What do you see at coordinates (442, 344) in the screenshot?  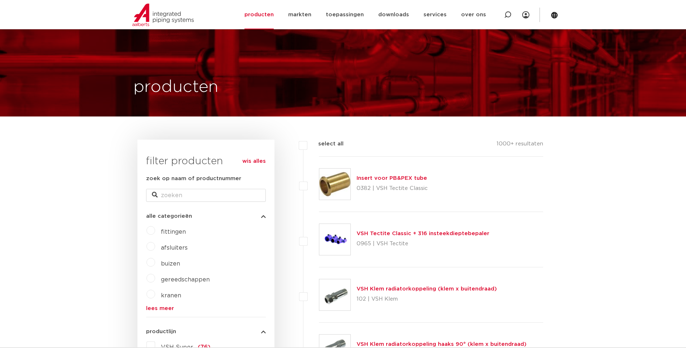 I see `a: VSH Klem radiatorkoppeling haaks 90° (klem x buitendraad)` at bounding box center [442, 344].